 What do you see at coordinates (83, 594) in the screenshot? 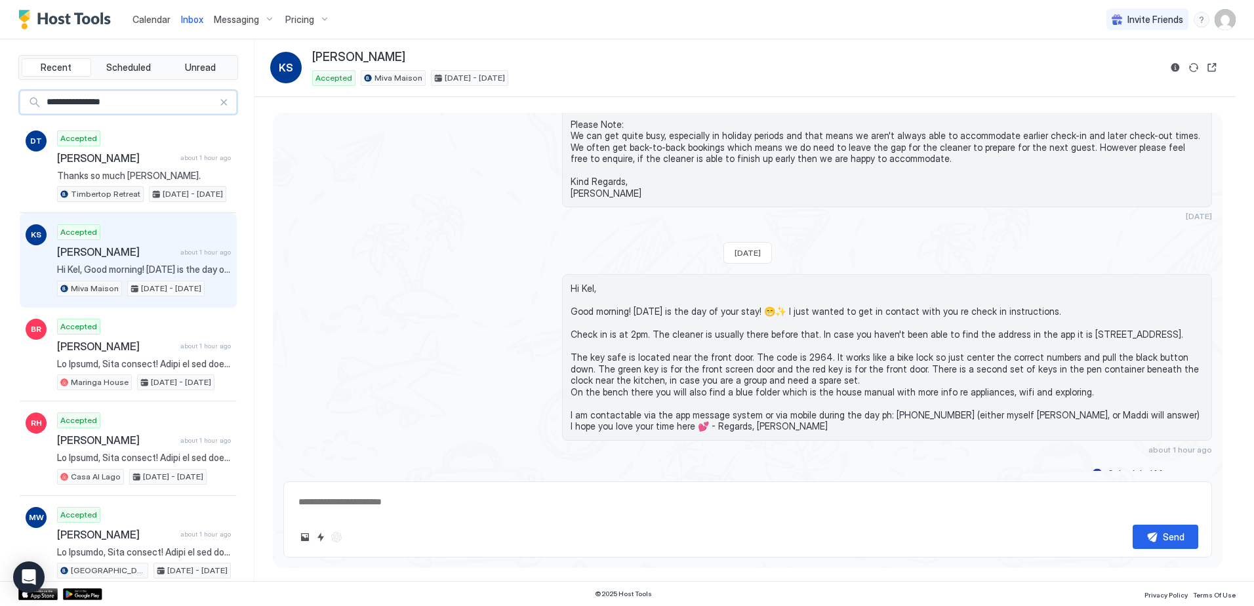
I see `a: Google Play Store` at bounding box center [83, 594].